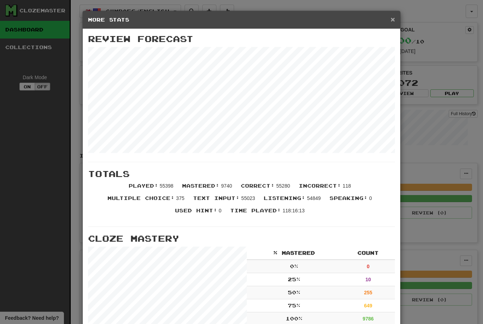  Describe the element at coordinates (208, 188) in the screenshot. I see `li: 9740` at that location.